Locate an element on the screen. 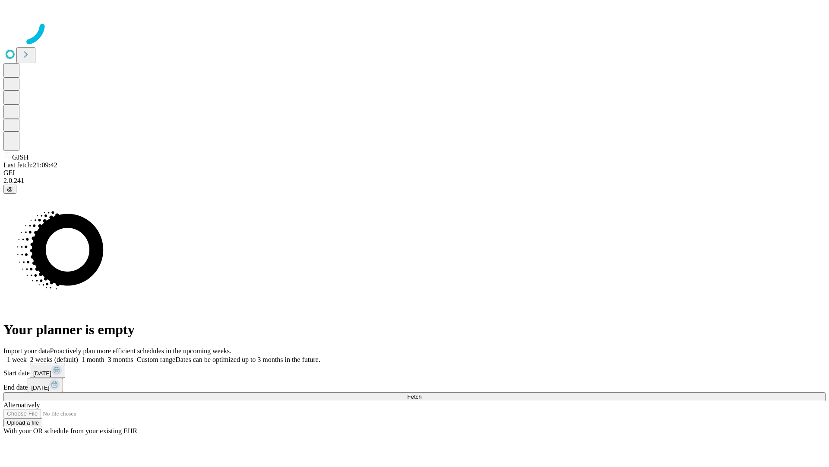  span: 1 month is located at coordinates (93, 359).